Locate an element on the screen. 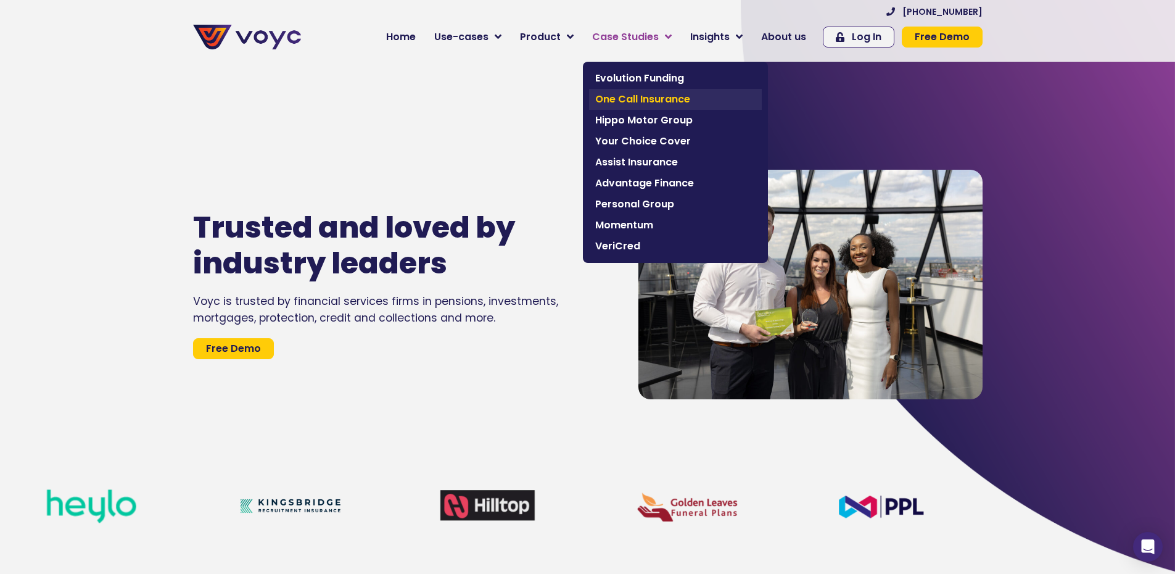  span: One Call Insurance is located at coordinates (676, 99).